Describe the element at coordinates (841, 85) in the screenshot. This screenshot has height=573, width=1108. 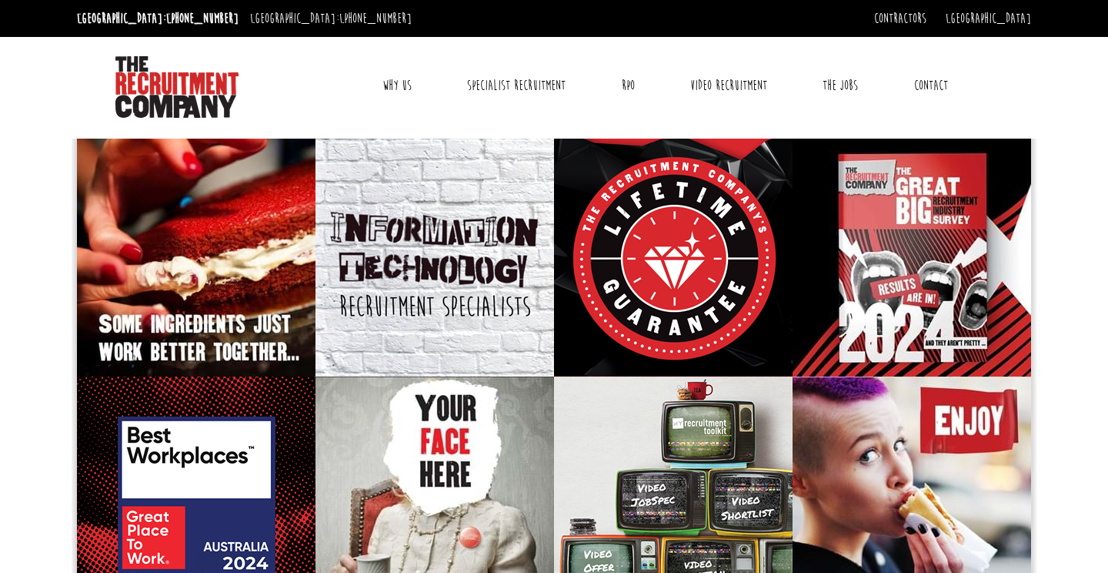
I see `a: The Jobs` at that location.